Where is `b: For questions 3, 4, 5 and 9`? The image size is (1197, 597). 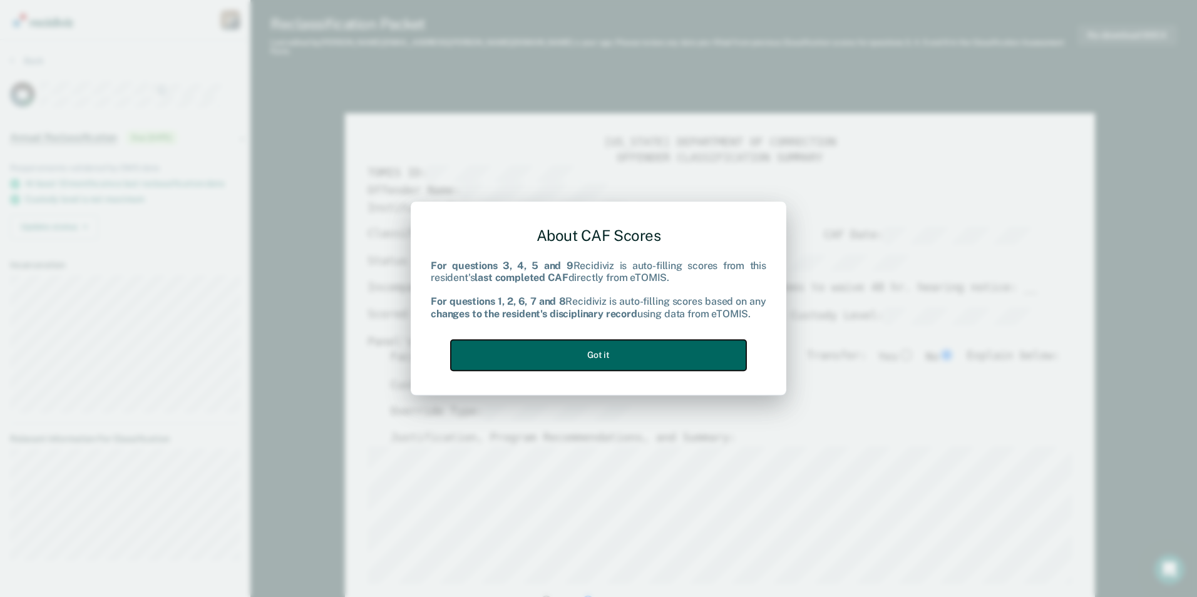
b: For questions 3, 4, 5 and 9 is located at coordinates (502, 266).